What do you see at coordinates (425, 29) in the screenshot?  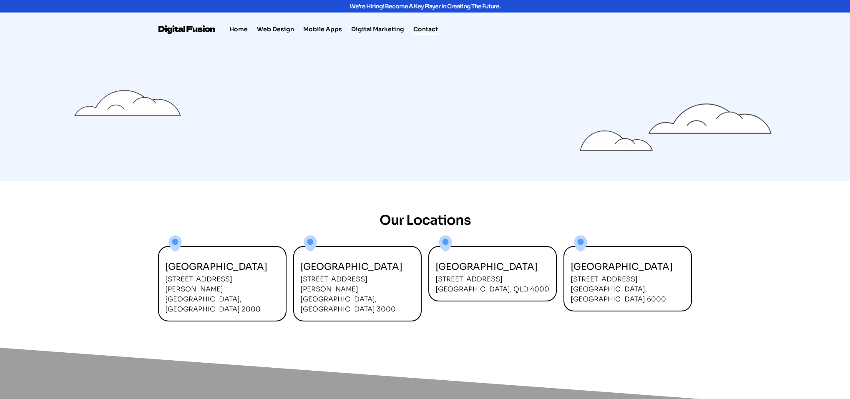 I see `a: Contact` at bounding box center [425, 29].